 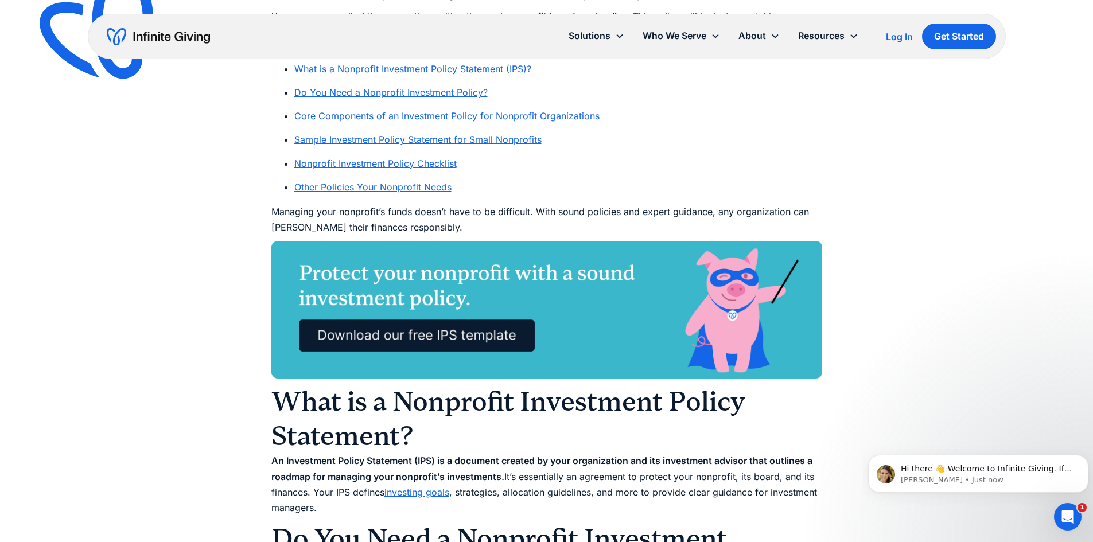 What do you see at coordinates (22, 44) in the screenshot?
I see `img: Profile image for Kasey` at bounding box center [22, 44].